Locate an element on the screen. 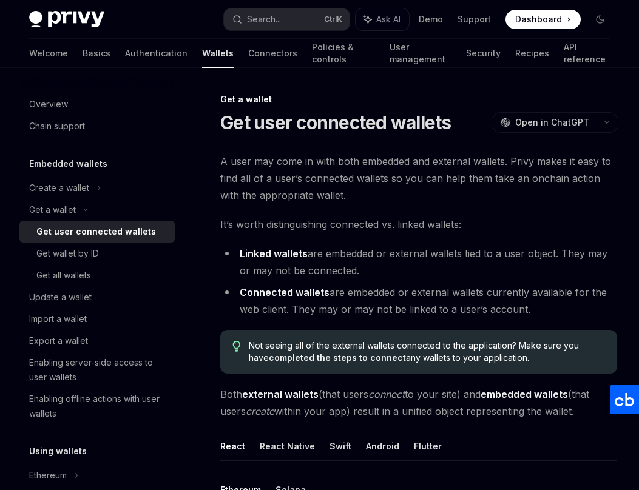  span: Ctrl K is located at coordinates (333, 19).